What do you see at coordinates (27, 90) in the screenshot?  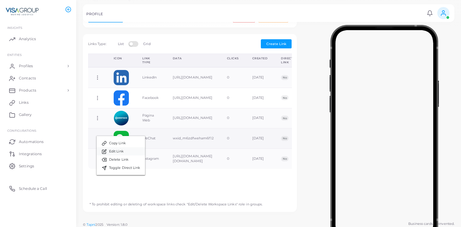 I see `span: Products` at bounding box center [27, 90].